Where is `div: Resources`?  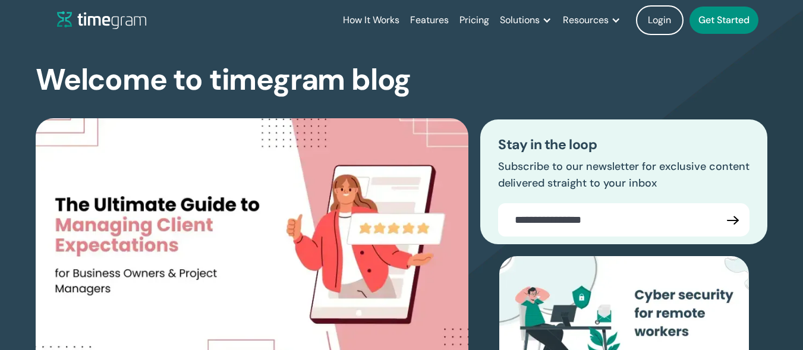 div: Resources is located at coordinates (586, 20).